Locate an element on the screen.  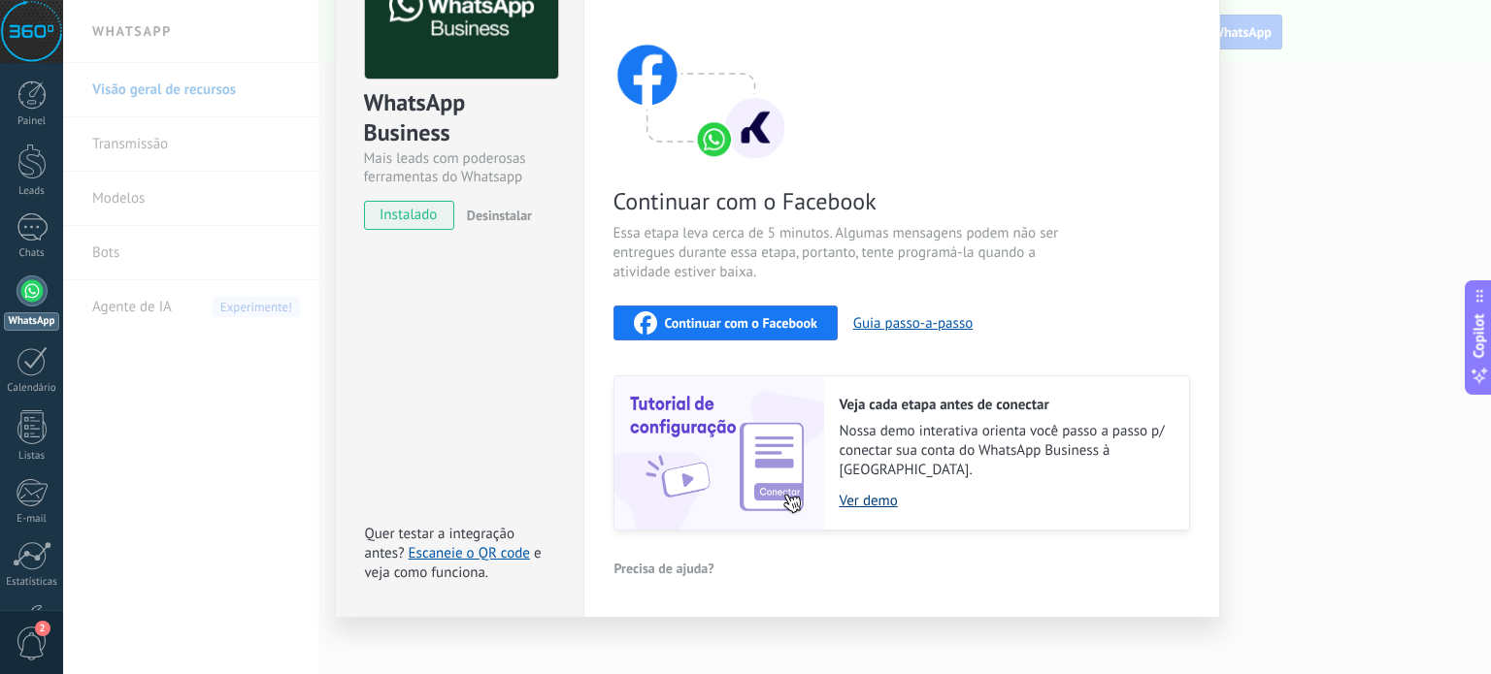
div: WhatsApp is located at coordinates (31, 321).